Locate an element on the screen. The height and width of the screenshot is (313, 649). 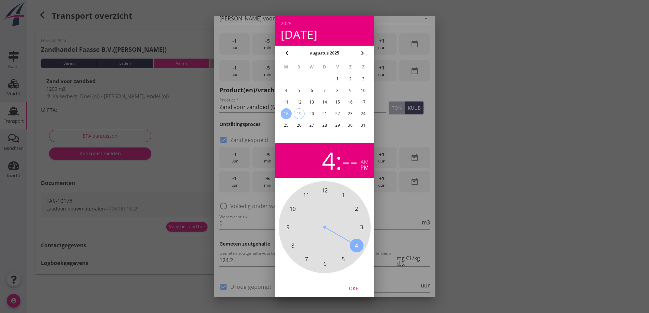
button: 20 is located at coordinates (312, 114).